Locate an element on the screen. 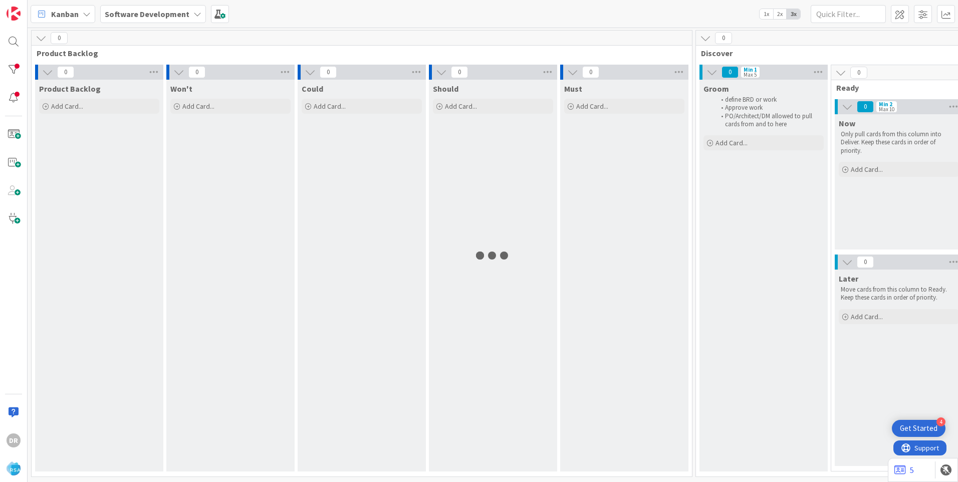 The width and height of the screenshot is (958, 482). div: Max 5 is located at coordinates (750, 75).